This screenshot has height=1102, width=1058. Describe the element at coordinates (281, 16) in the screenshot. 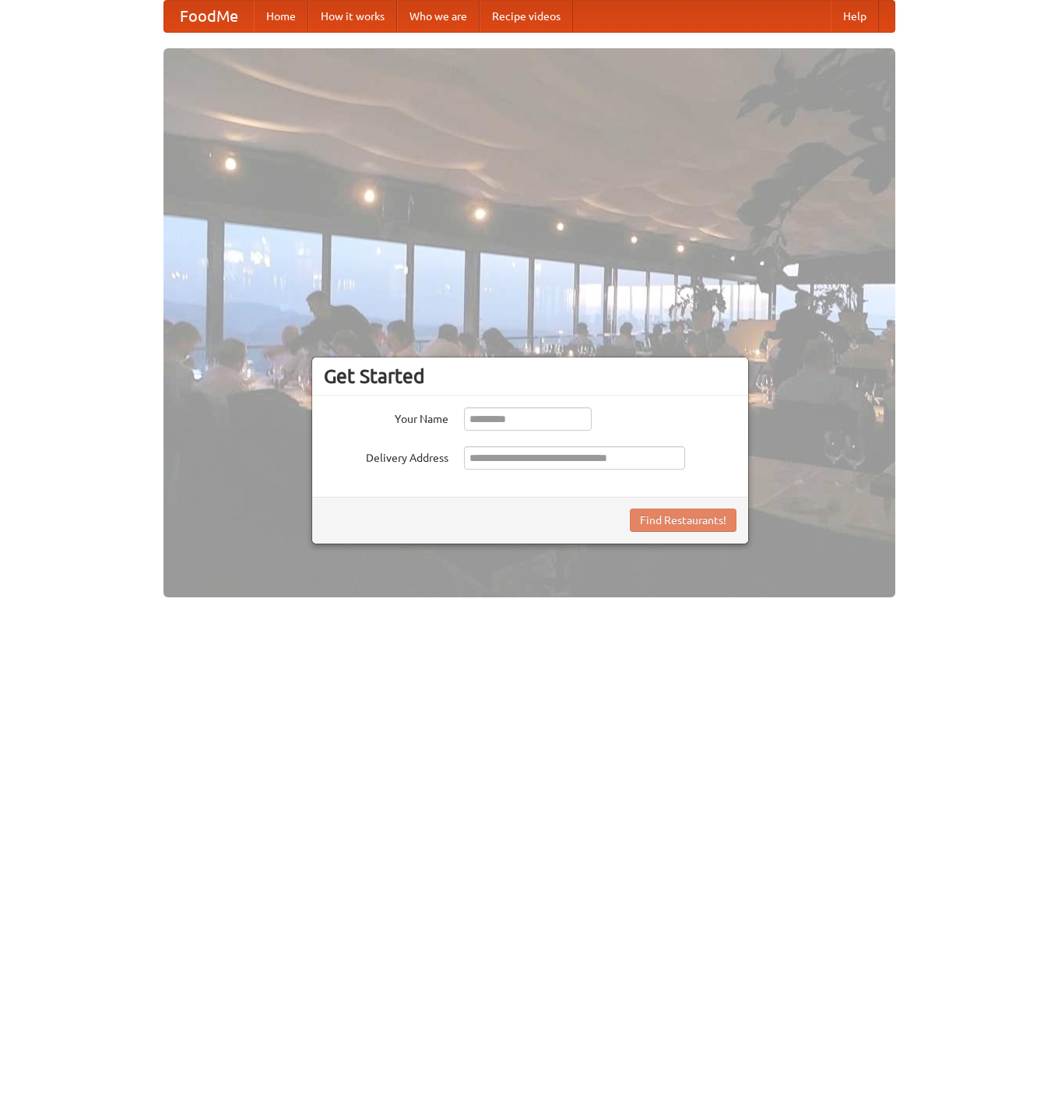

I see `a: Home` at that location.